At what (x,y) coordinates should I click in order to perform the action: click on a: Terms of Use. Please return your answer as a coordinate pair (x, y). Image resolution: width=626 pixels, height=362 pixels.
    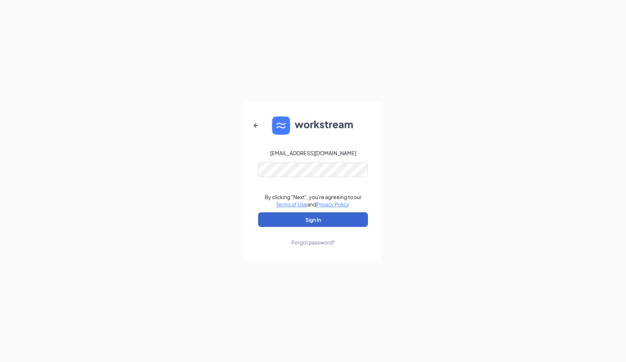
    Looking at the image, I should click on (291, 204).